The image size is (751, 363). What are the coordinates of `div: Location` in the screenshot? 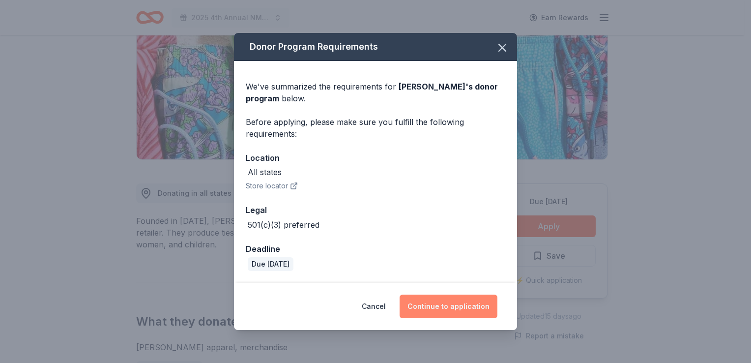 It's located at (376, 158).